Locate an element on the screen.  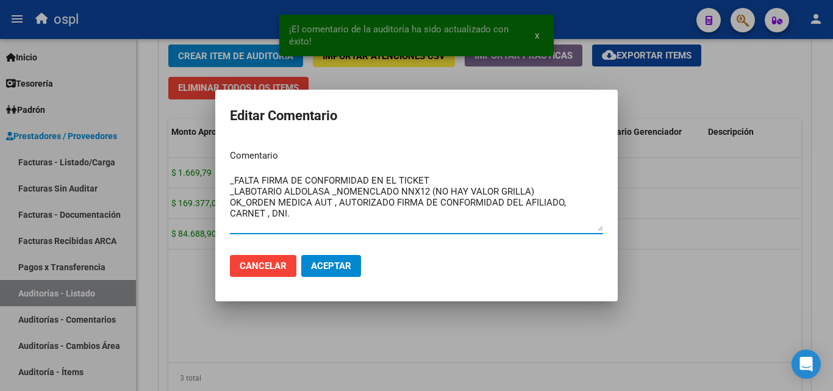
span: Aceptar is located at coordinates (331, 266).